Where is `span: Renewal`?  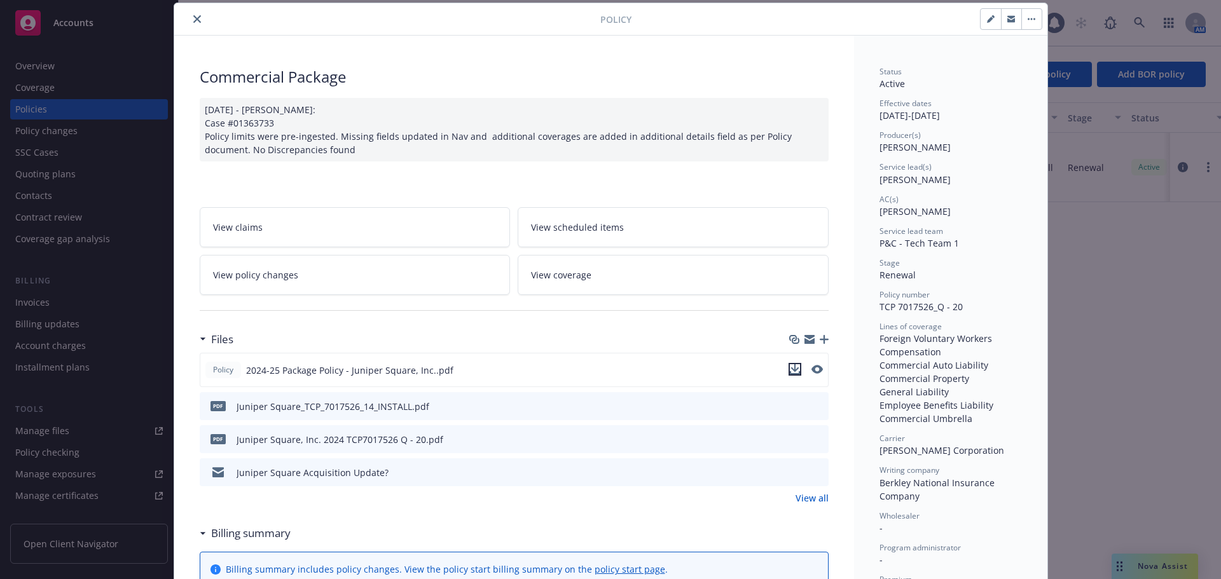
span: Renewal is located at coordinates (897, 275).